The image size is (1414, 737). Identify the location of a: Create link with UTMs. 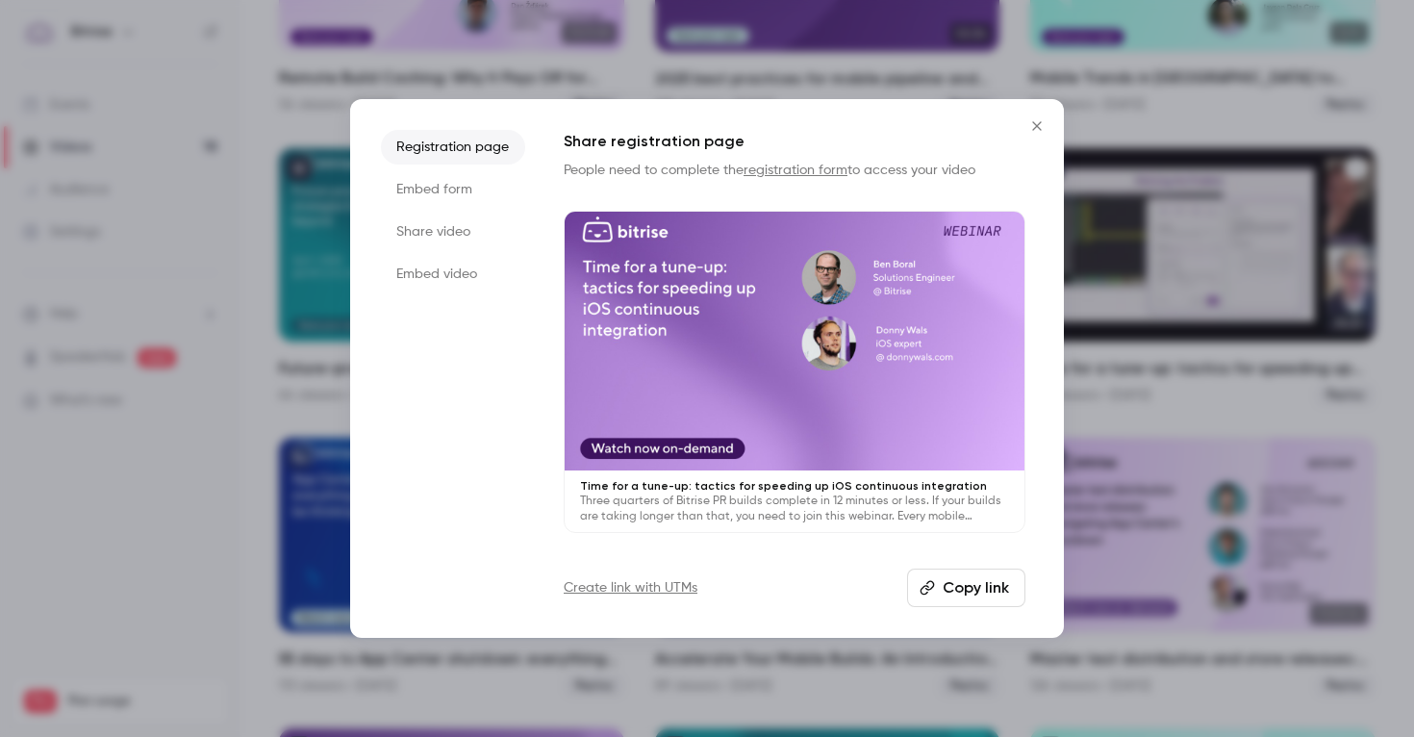
(630, 588).